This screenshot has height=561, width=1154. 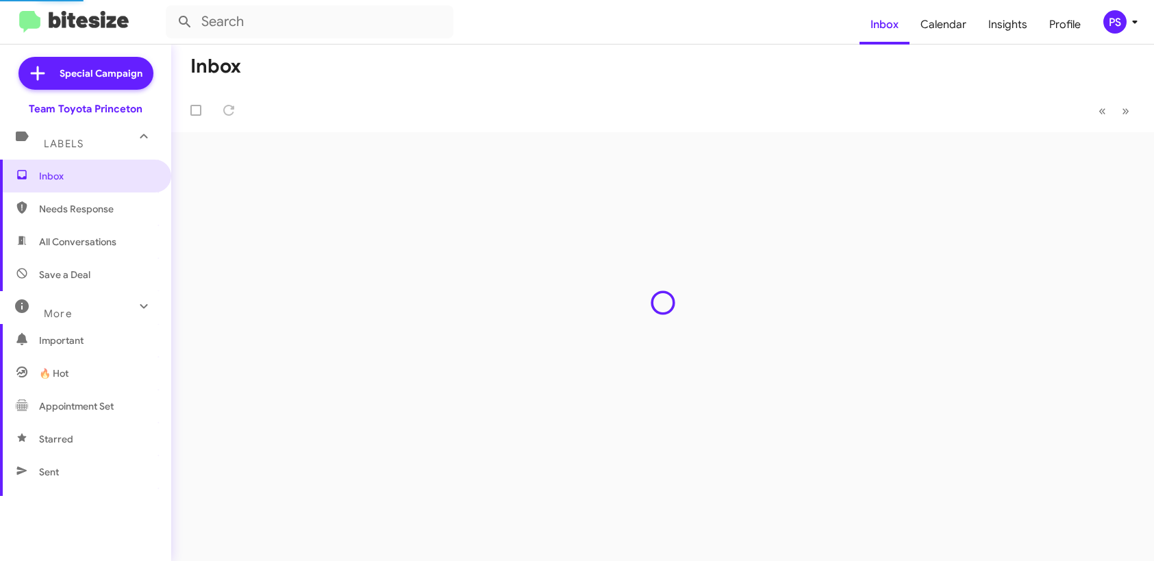 I want to click on div: PS, so click(x=1115, y=22).